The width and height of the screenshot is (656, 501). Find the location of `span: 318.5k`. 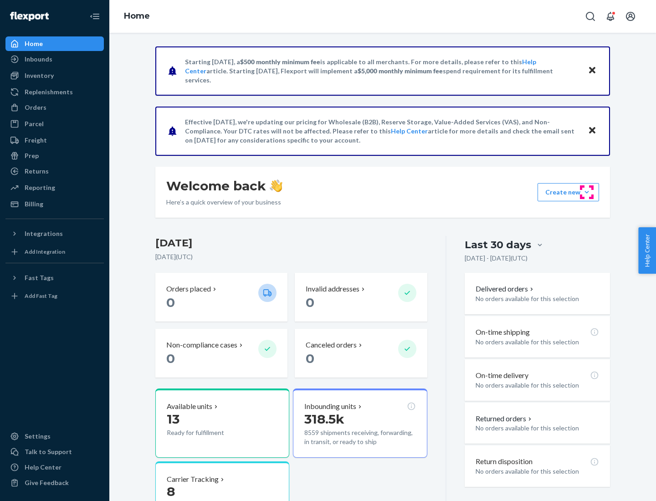

span: 318.5k is located at coordinates (325, 419).